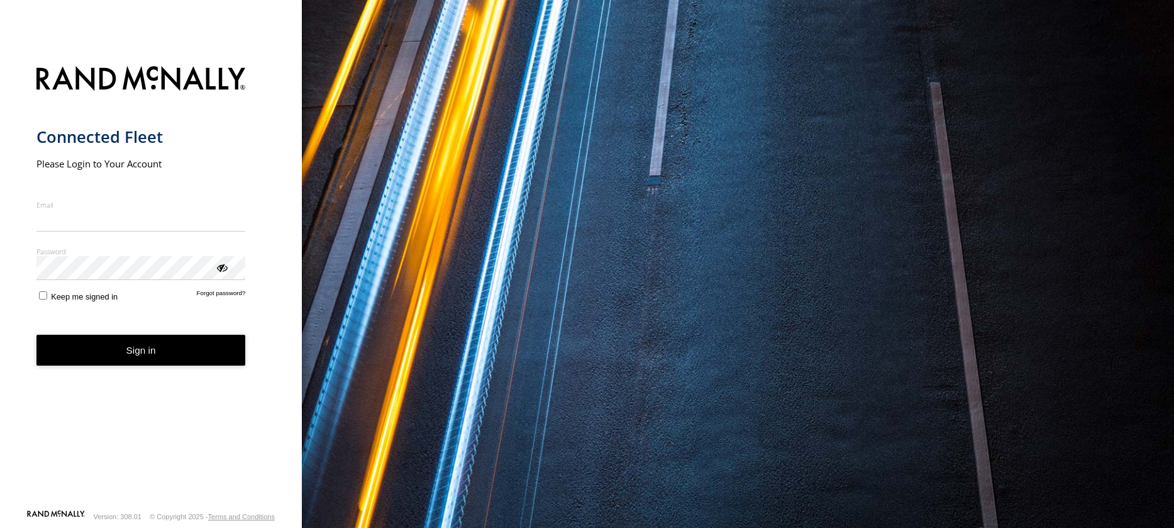 This screenshot has height=528, width=1174. What do you see at coordinates (141, 164) in the screenshot?
I see `h2: Please Login to Your Account` at bounding box center [141, 164].